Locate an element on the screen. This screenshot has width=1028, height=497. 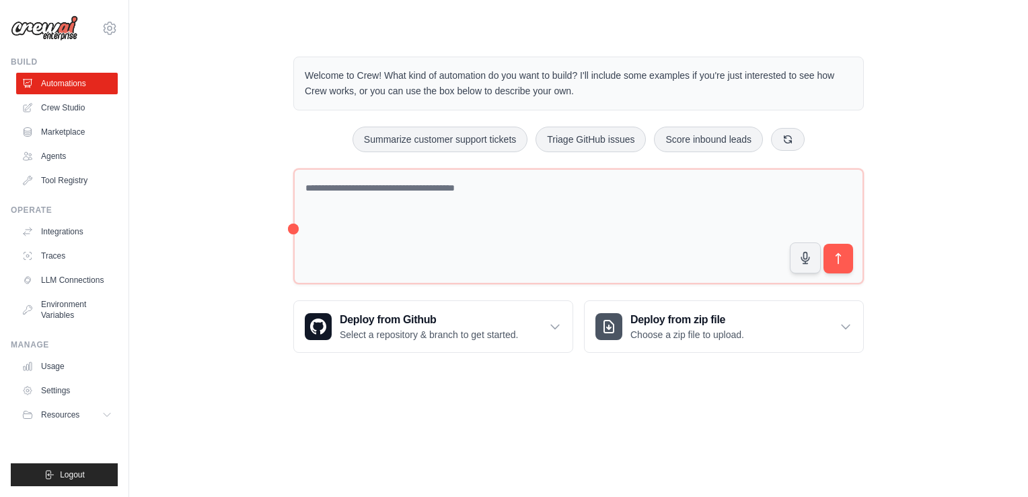
a: Marketplace is located at coordinates (67, 132).